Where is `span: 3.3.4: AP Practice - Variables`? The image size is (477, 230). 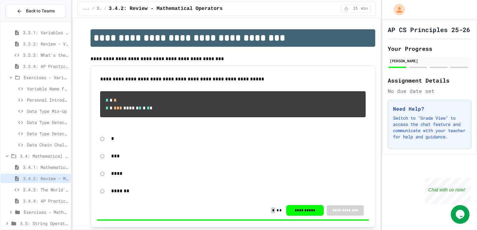 span: 3.3.4: AP Practice - Variables is located at coordinates (46, 66).